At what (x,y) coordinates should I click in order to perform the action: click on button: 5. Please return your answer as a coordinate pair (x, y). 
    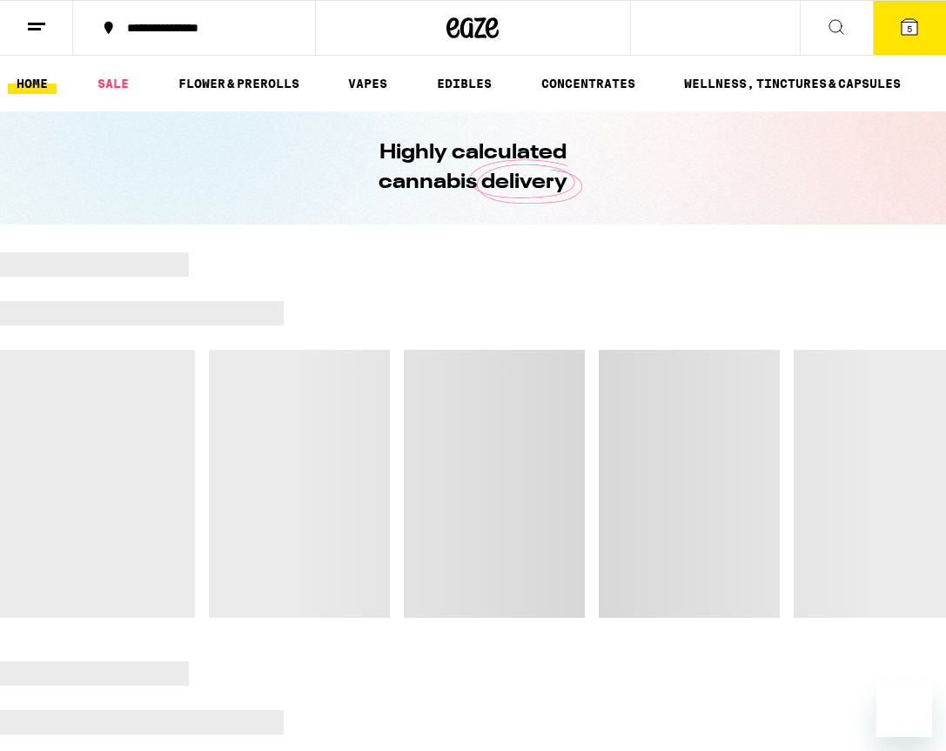
    Looking at the image, I should click on (909, 28).